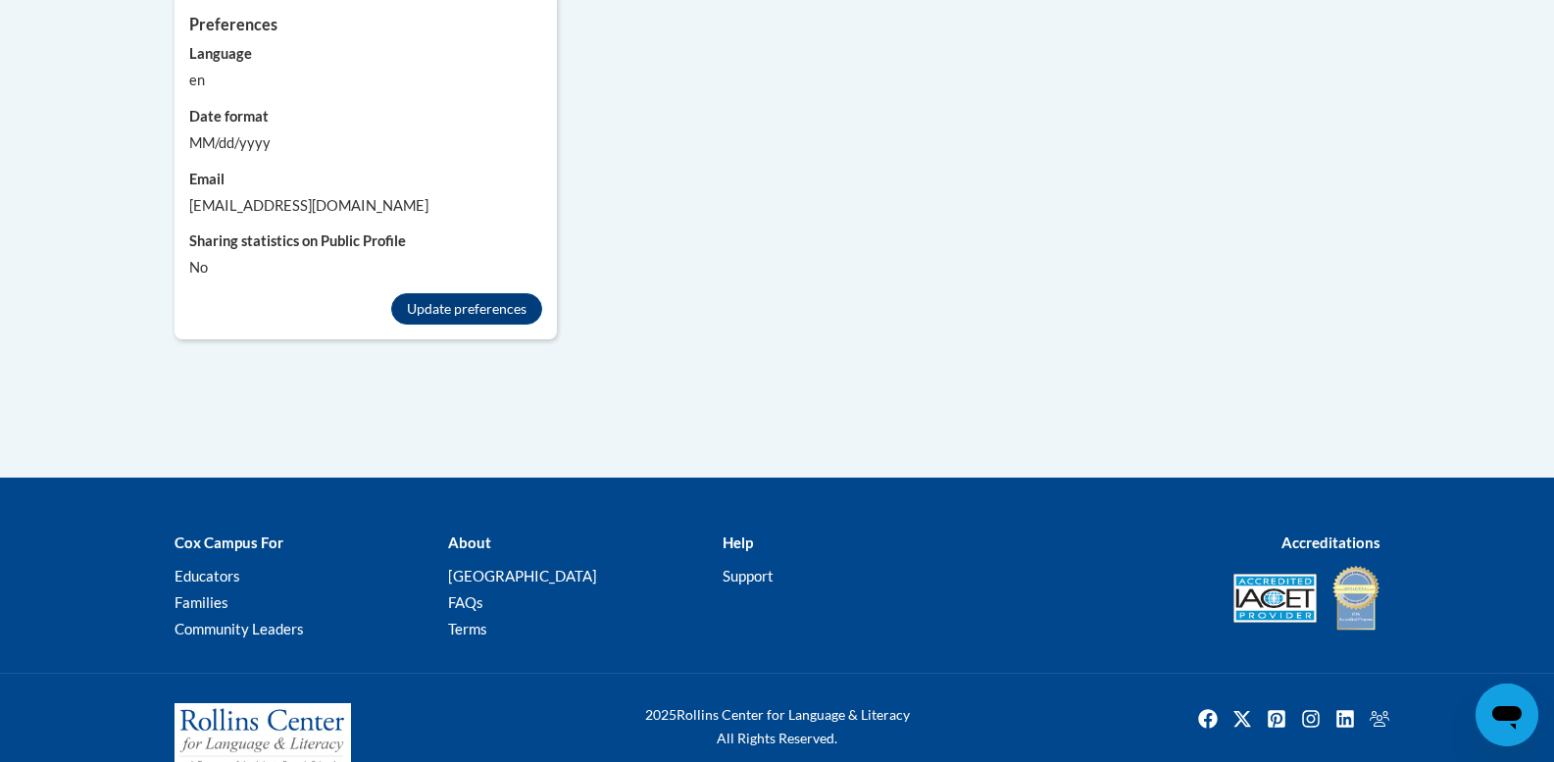  What do you see at coordinates (207, 575) in the screenshot?
I see `a: Educators` at bounding box center [207, 575].